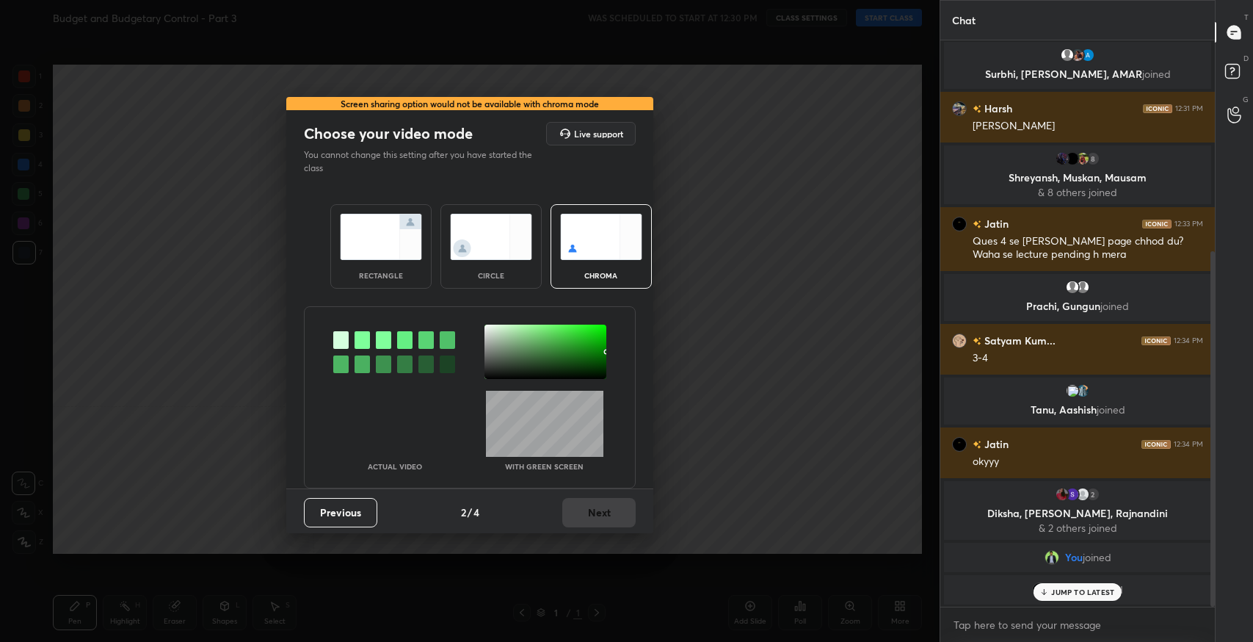  What do you see at coordinates (381, 275) in the screenshot?
I see `div: rectangle` at bounding box center [381, 275].